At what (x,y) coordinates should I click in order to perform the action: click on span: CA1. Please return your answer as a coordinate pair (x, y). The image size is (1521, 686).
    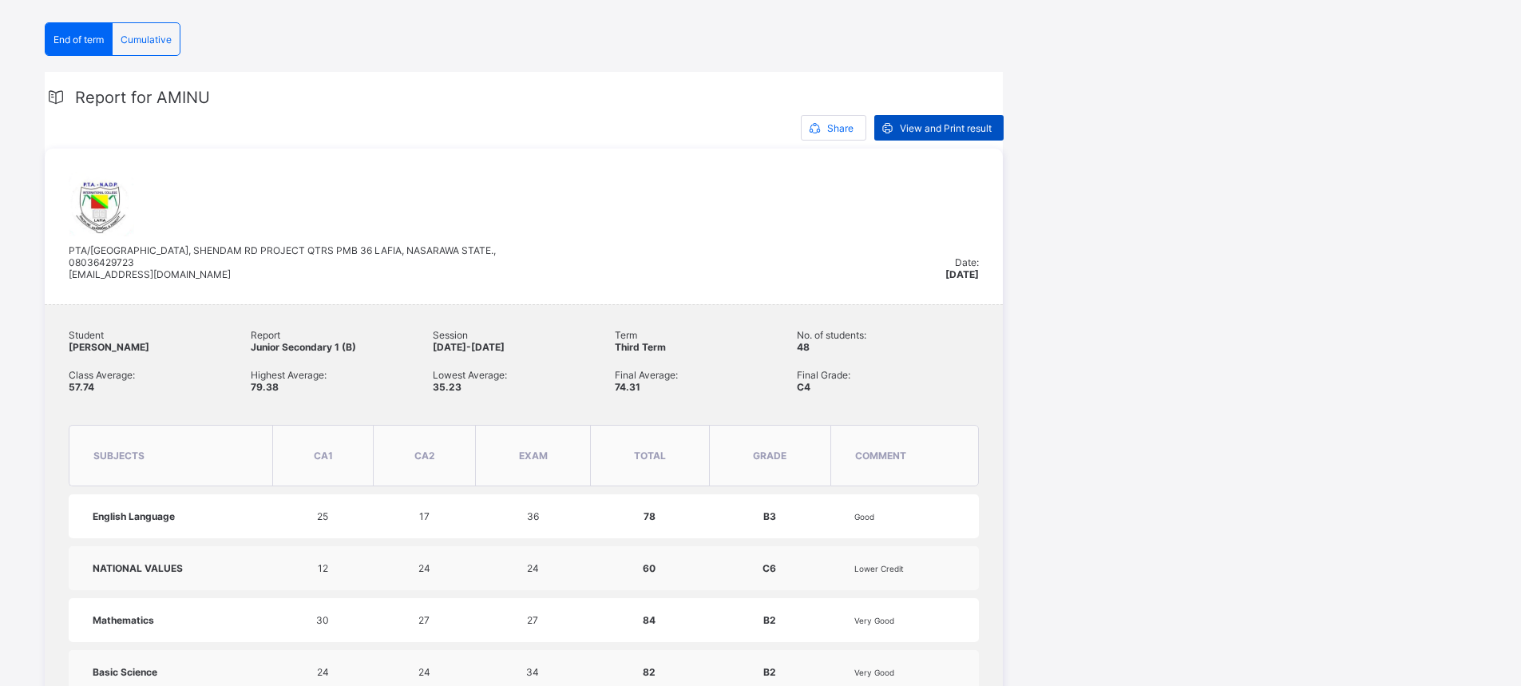
    Looking at the image, I should click on (323, 455).